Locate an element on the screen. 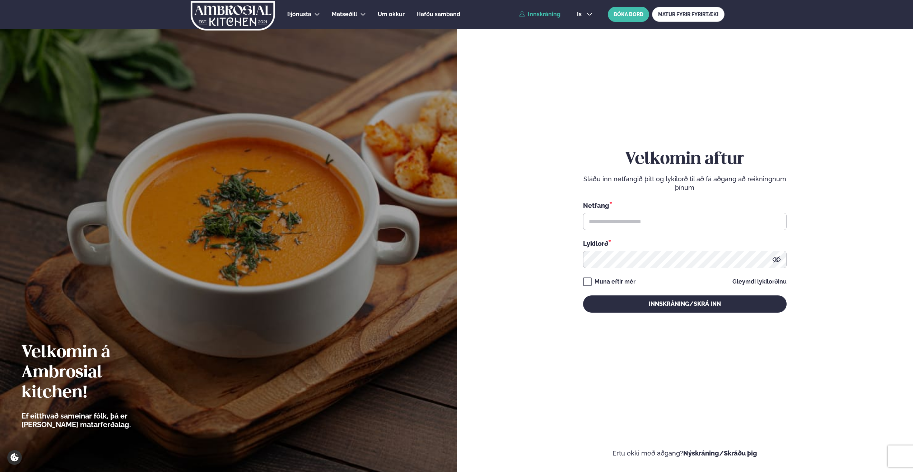  a: Um okkur is located at coordinates (391, 14).